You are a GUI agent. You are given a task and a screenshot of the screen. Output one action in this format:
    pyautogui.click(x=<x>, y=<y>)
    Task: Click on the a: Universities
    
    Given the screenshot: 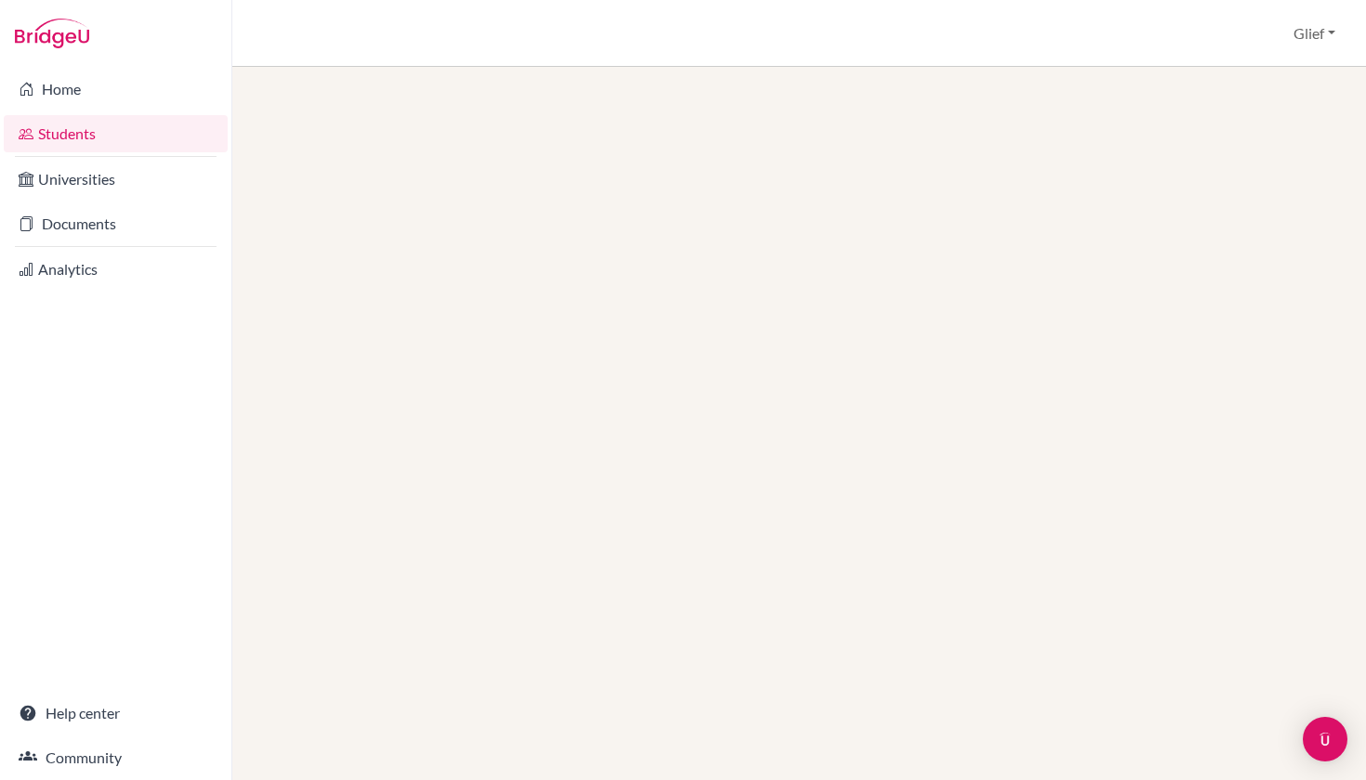 What is the action you would take?
    pyautogui.click(x=115, y=179)
    